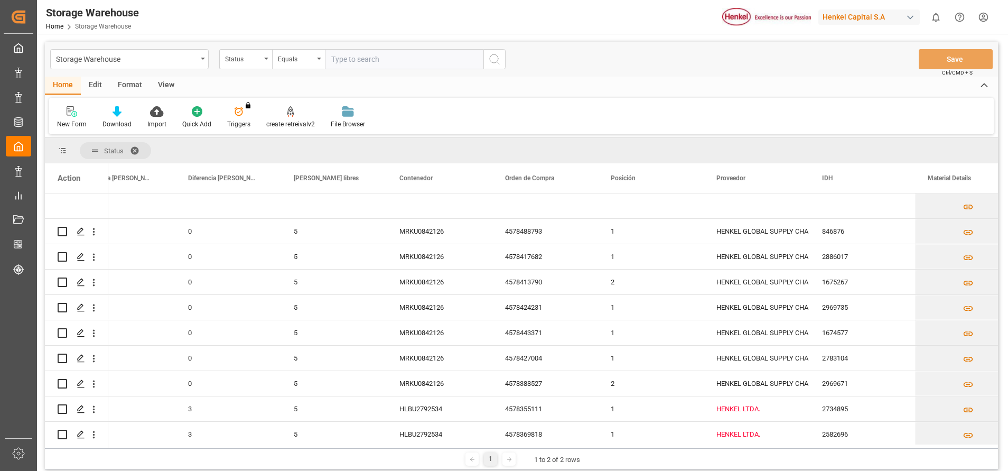 The width and height of the screenshot is (1008, 471). What do you see at coordinates (545, 231) in the screenshot?
I see `div: 4578488793` at bounding box center [545, 231].